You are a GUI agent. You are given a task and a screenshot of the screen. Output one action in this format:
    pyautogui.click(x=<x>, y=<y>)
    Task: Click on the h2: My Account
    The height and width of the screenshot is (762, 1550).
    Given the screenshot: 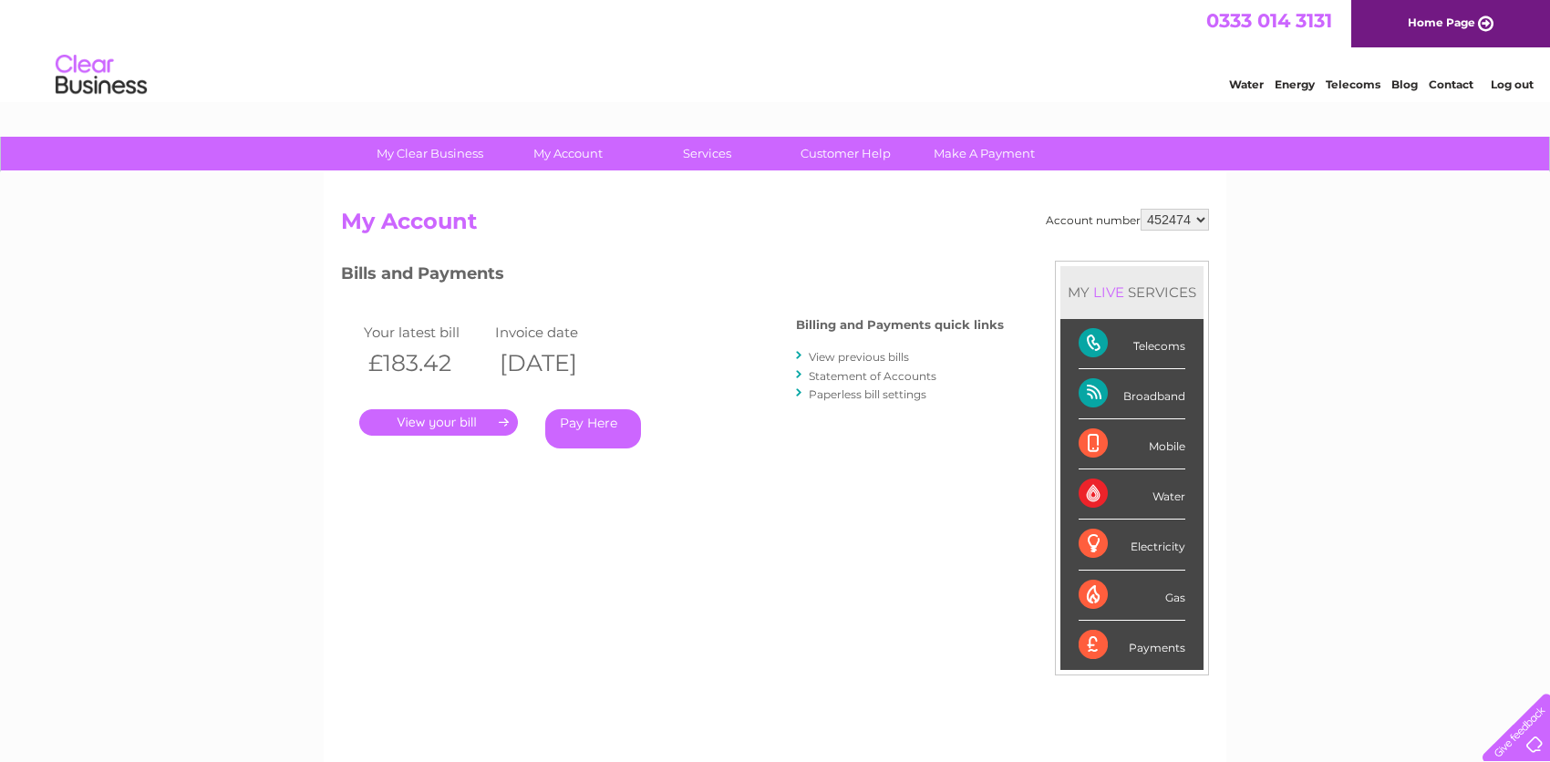 What is the action you would take?
    pyautogui.click(x=775, y=226)
    